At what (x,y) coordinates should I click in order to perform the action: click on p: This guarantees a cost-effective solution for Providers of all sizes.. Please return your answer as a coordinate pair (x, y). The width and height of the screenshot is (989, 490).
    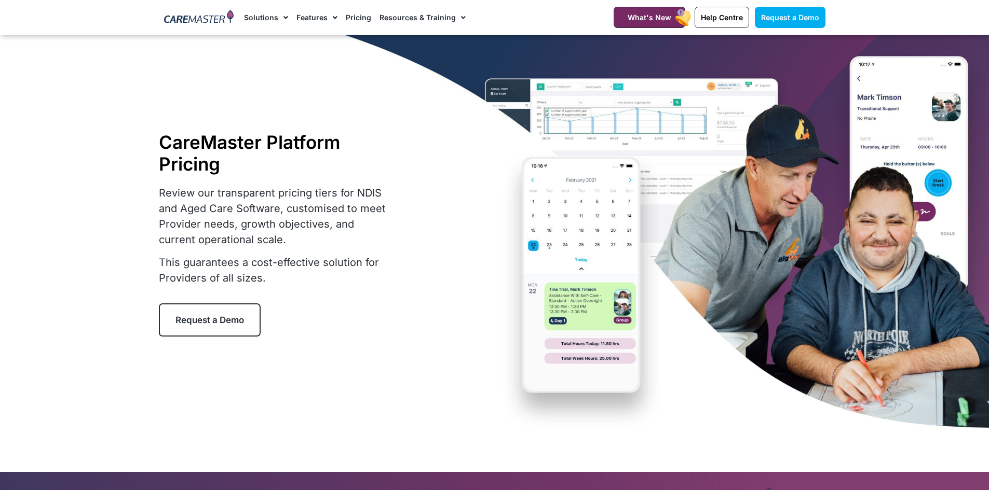
    Looking at the image, I should click on (276, 270).